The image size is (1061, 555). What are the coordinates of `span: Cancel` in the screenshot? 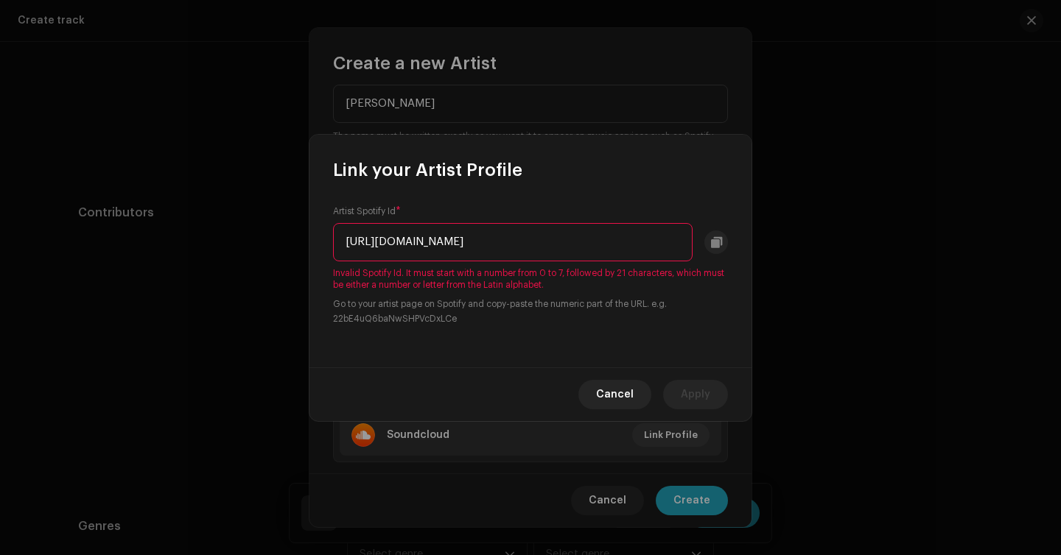 It's located at (614, 395).